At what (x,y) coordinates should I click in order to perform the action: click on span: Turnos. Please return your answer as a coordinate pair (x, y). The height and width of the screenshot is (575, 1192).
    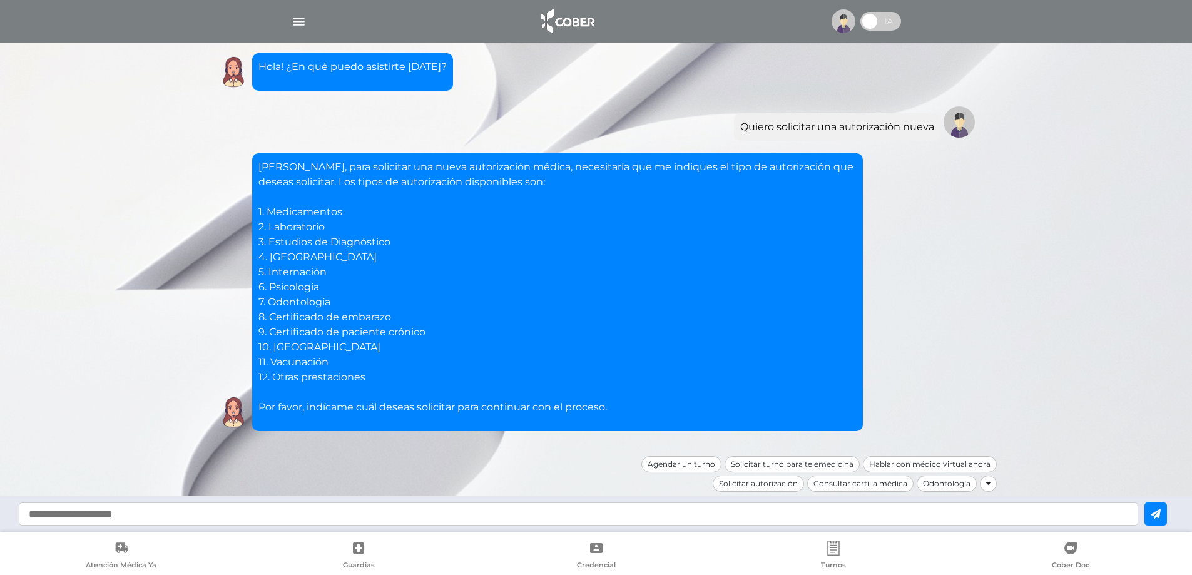
    Looking at the image, I should click on (834, 566).